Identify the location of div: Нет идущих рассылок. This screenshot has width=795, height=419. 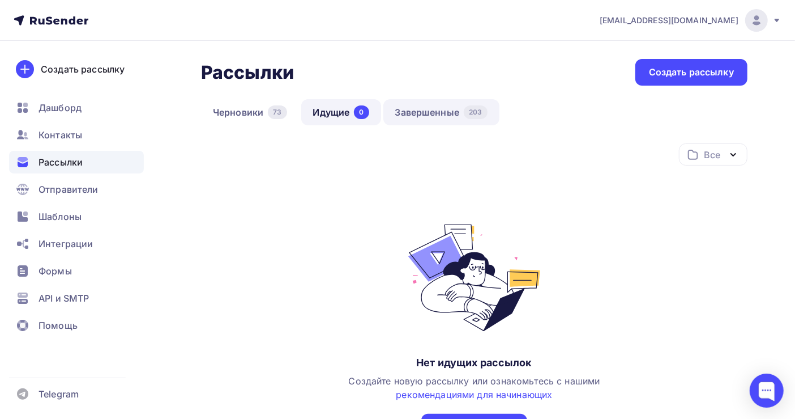
(474, 363).